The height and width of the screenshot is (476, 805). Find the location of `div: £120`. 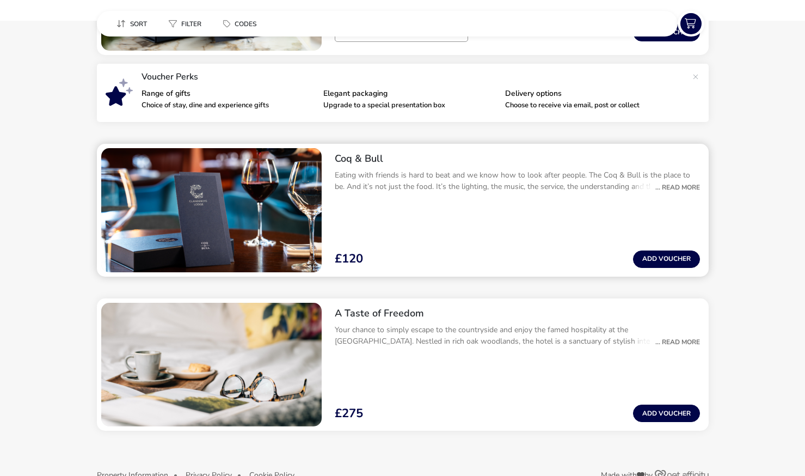

div: £120 is located at coordinates (349, 258).